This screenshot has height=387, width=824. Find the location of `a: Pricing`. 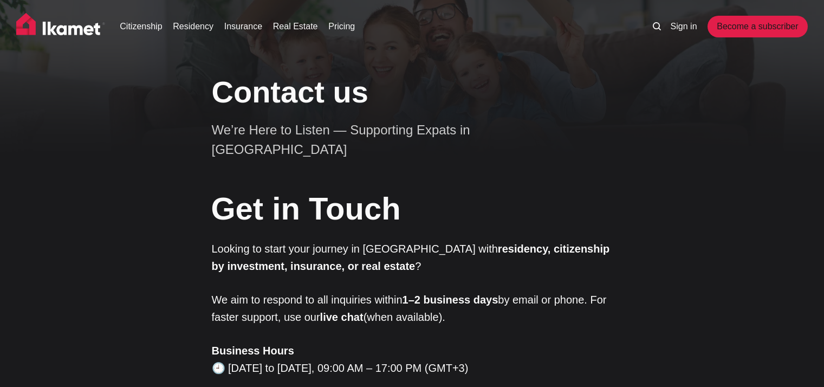

a: Pricing is located at coordinates (341, 27).